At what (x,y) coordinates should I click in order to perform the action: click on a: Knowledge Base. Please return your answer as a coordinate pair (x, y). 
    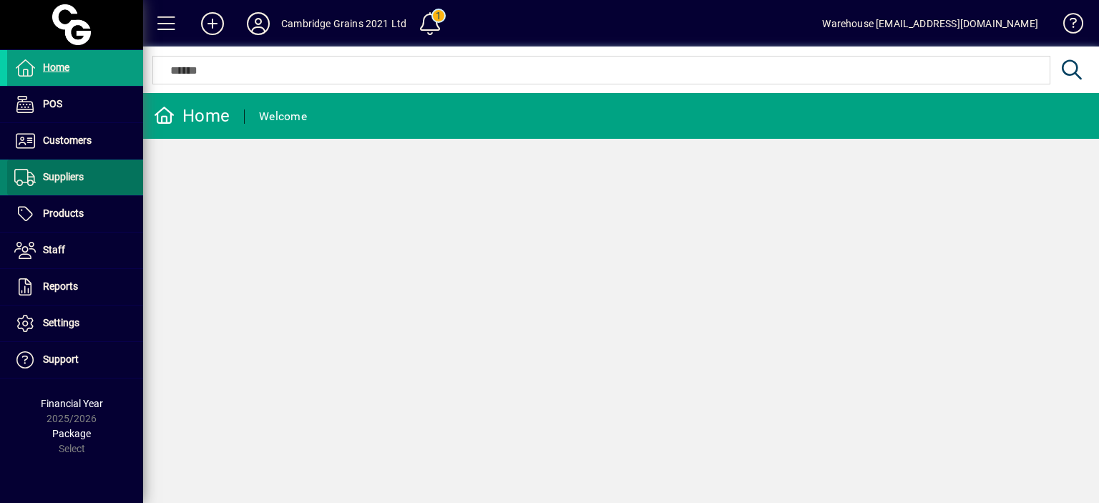
    Looking at the image, I should click on (1067, 26).